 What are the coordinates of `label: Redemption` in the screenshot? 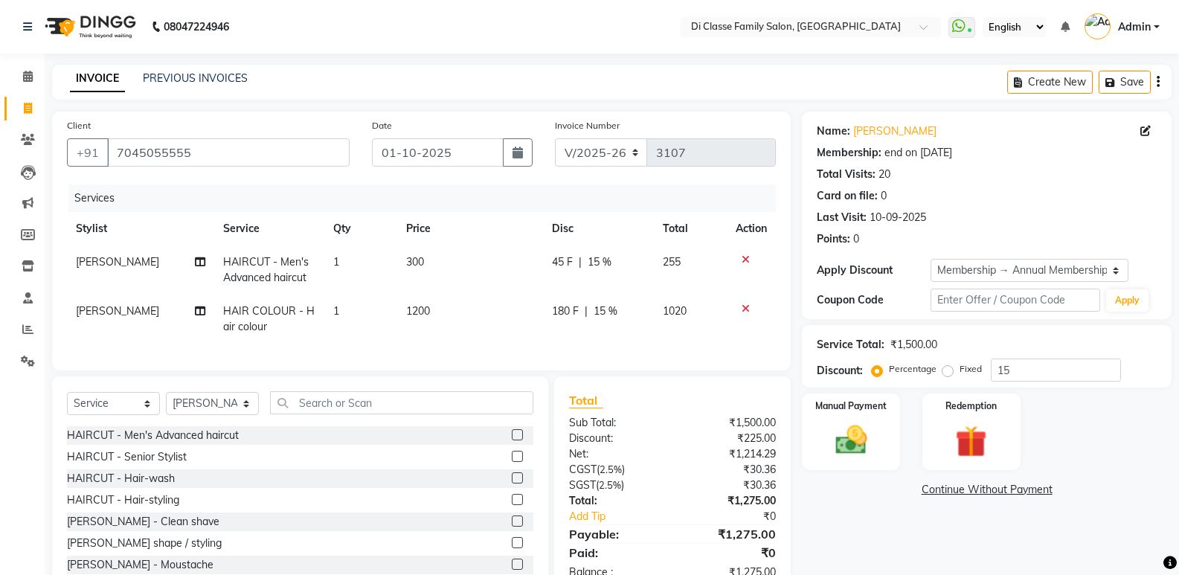 It's located at (970, 406).